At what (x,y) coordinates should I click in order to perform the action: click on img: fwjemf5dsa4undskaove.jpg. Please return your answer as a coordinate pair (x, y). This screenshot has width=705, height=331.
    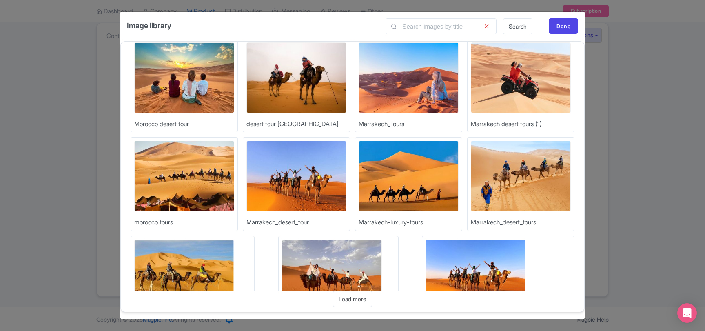
    Looking at the image, I should click on (408, 176).